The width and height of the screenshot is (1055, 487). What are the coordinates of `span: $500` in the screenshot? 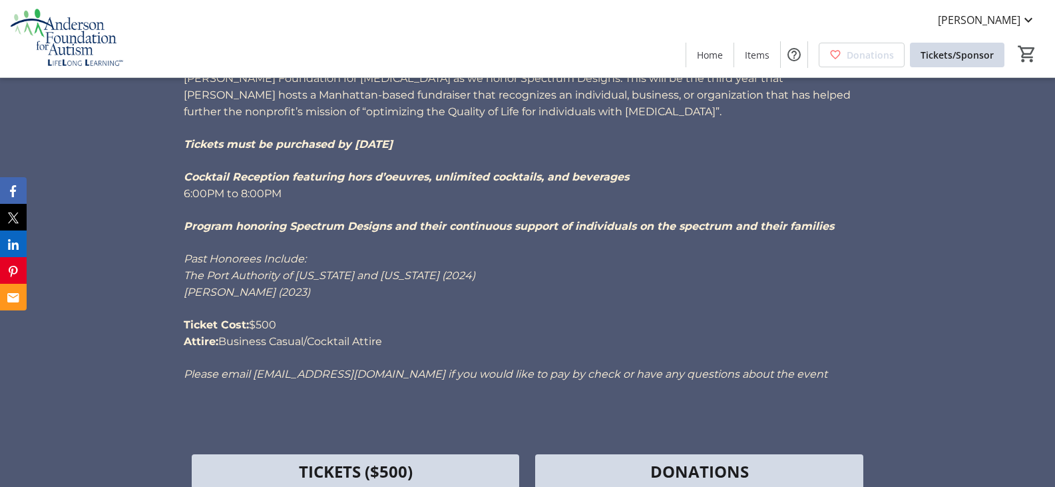 It's located at (262, 324).